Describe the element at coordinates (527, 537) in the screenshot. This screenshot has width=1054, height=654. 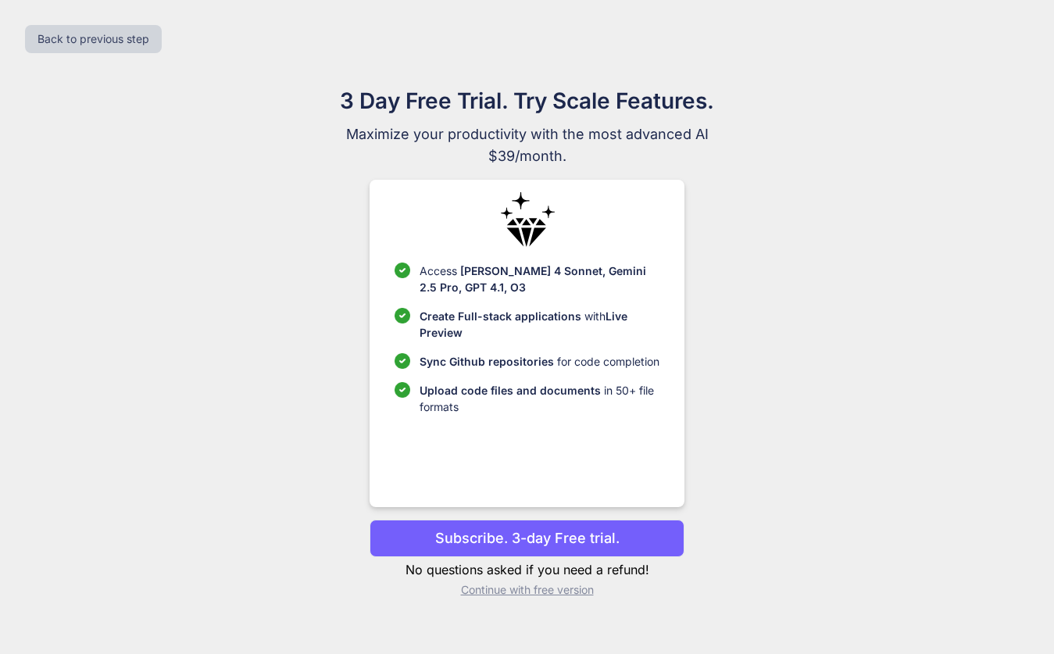
I see `p: Subscribe. 3-day Free trial.` at that location.